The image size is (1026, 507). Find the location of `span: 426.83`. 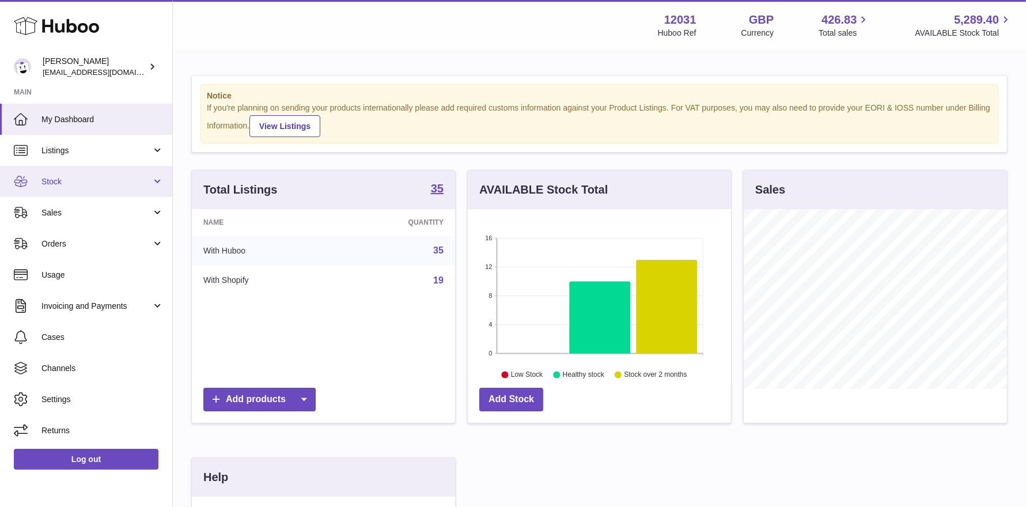

span: 426.83 is located at coordinates (839, 20).